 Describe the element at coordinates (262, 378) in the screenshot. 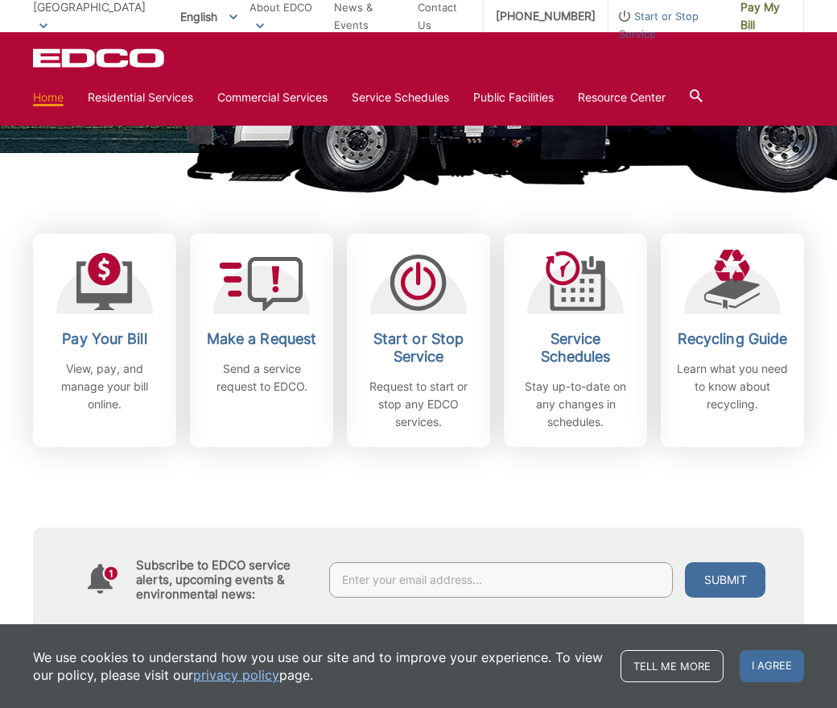

I see `p: Send a service request to EDCO.` at that location.